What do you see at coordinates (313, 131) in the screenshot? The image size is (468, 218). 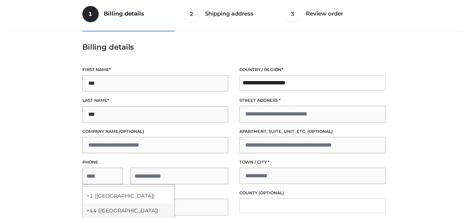 I see `label: Apartment, suite, unit, etc.` at bounding box center [313, 131].